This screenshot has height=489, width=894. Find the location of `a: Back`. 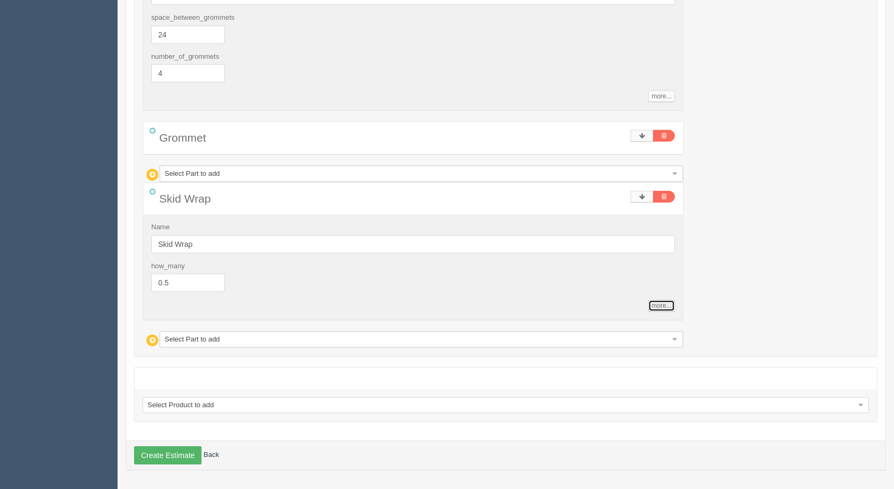

a: Back is located at coordinates (211, 455).